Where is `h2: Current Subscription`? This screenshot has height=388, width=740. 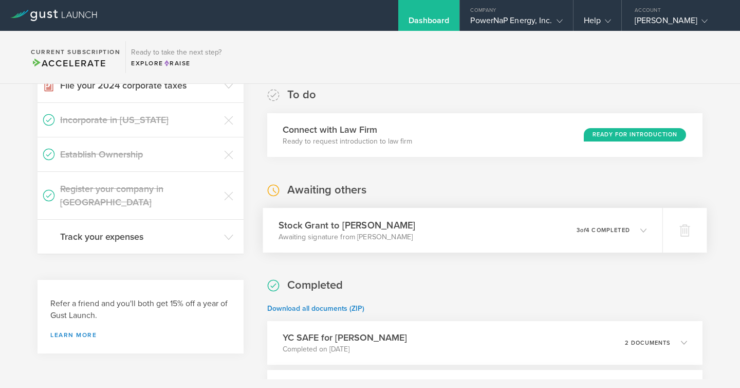
h2: Current Subscription is located at coordinates (76, 52).